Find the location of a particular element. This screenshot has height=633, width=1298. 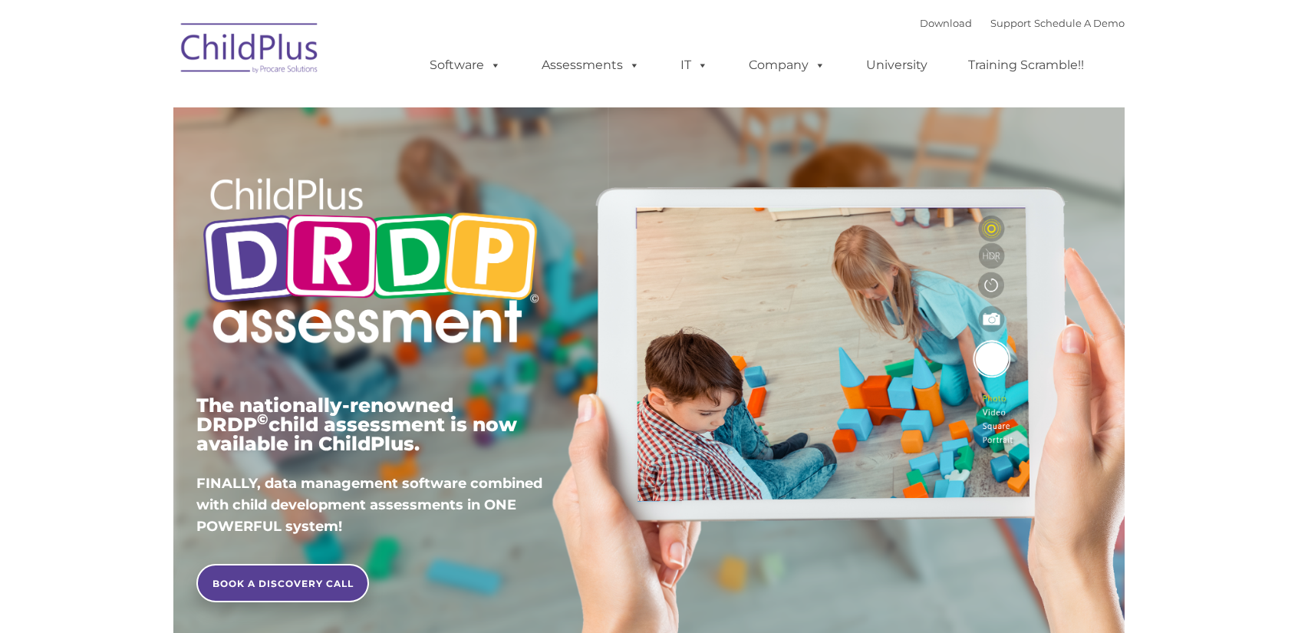

a: BOOK A DISCOVERY CALL is located at coordinates (282, 583).